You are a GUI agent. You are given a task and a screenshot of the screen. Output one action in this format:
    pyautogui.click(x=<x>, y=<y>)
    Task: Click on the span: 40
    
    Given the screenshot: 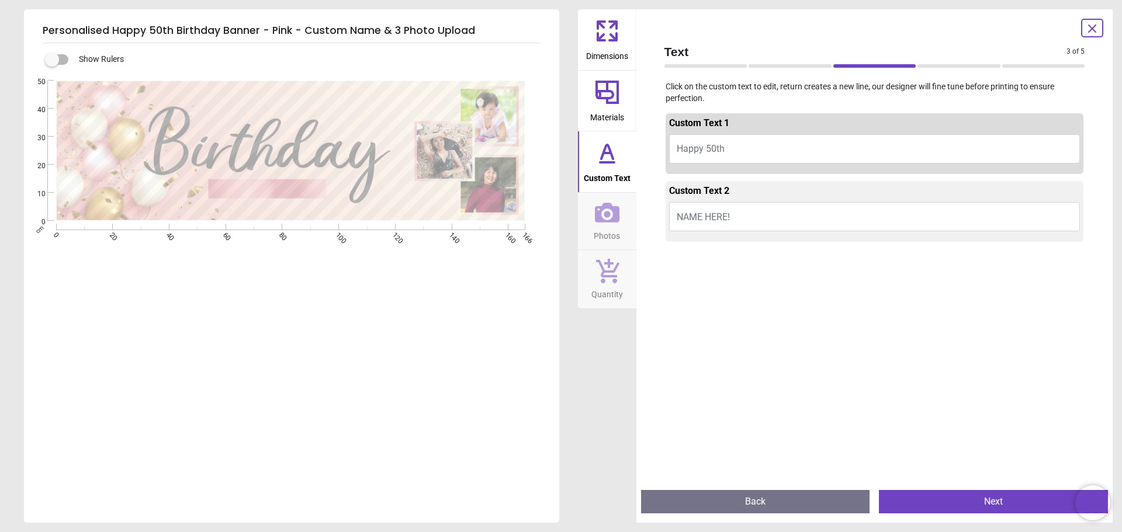 What is the action you would take?
    pyautogui.click(x=34, y=110)
    